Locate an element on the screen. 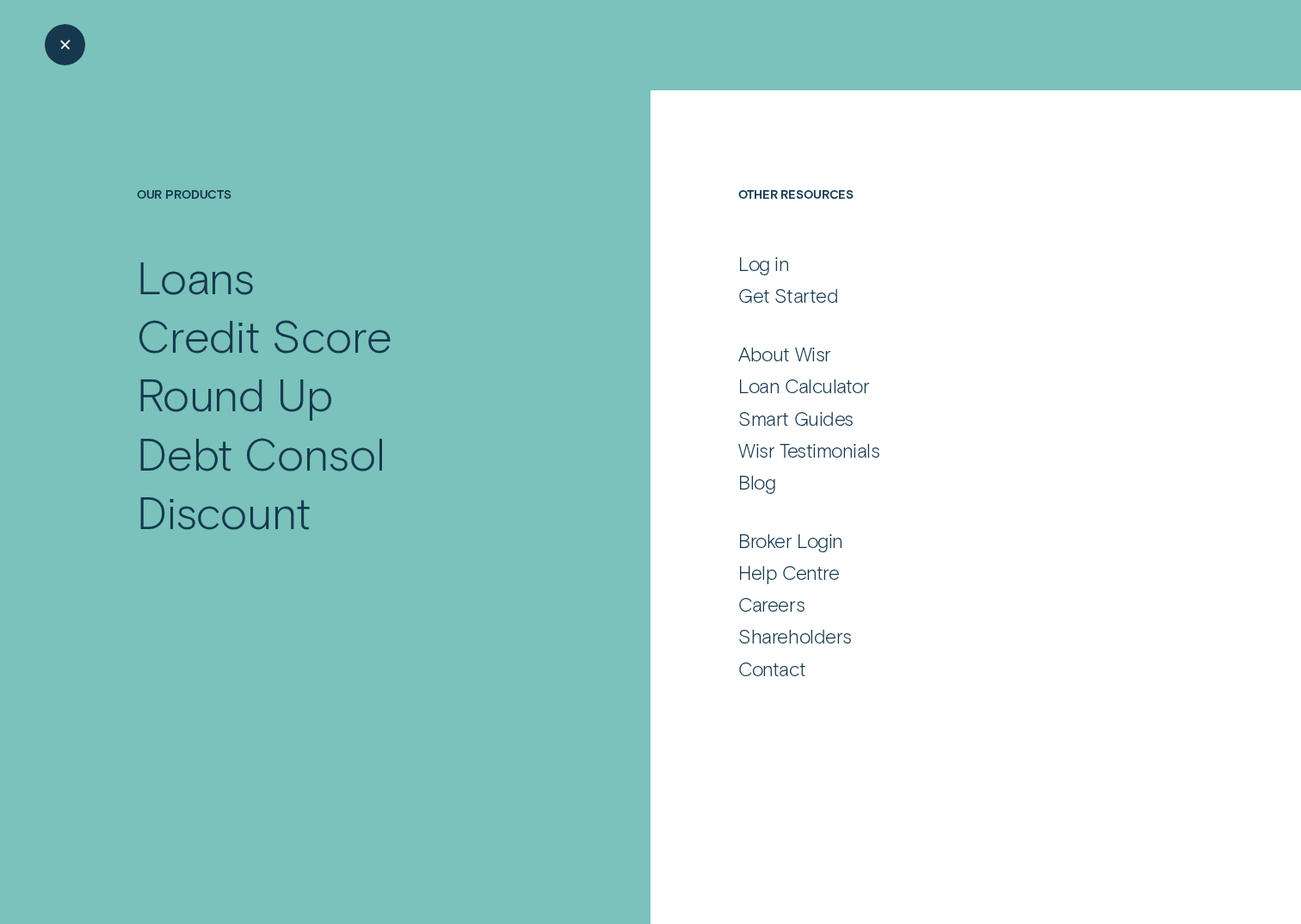 This screenshot has width=1301, height=924. div: Wisr Testimonials is located at coordinates (809, 450).